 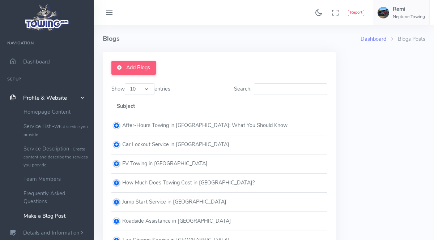 What do you see at coordinates (290, 89) in the screenshot?
I see `input: Search:` at bounding box center [290, 89].